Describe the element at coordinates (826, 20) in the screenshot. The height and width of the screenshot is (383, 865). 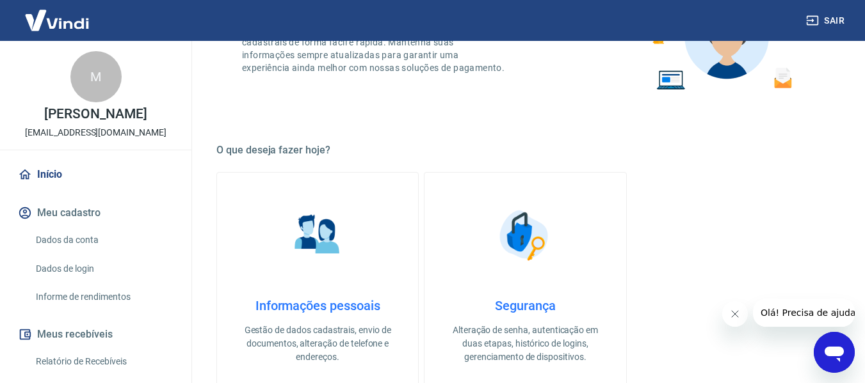
I see `button: Sair` at that location.